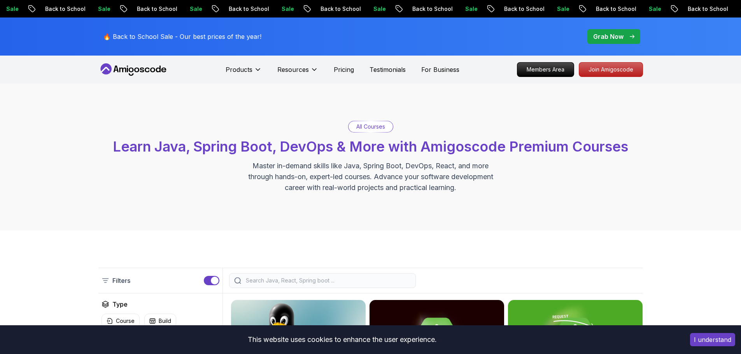 This screenshot has width=741, height=354. What do you see at coordinates (440, 70) in the screenshot?
I see `p: For Business` at bounding box center [440, 70].